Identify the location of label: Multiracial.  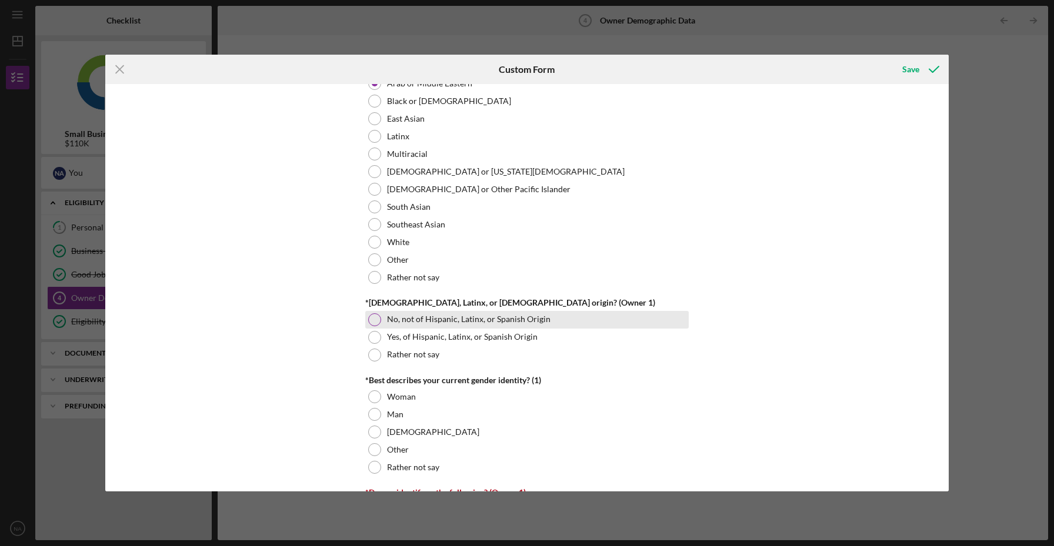
(407, 154).